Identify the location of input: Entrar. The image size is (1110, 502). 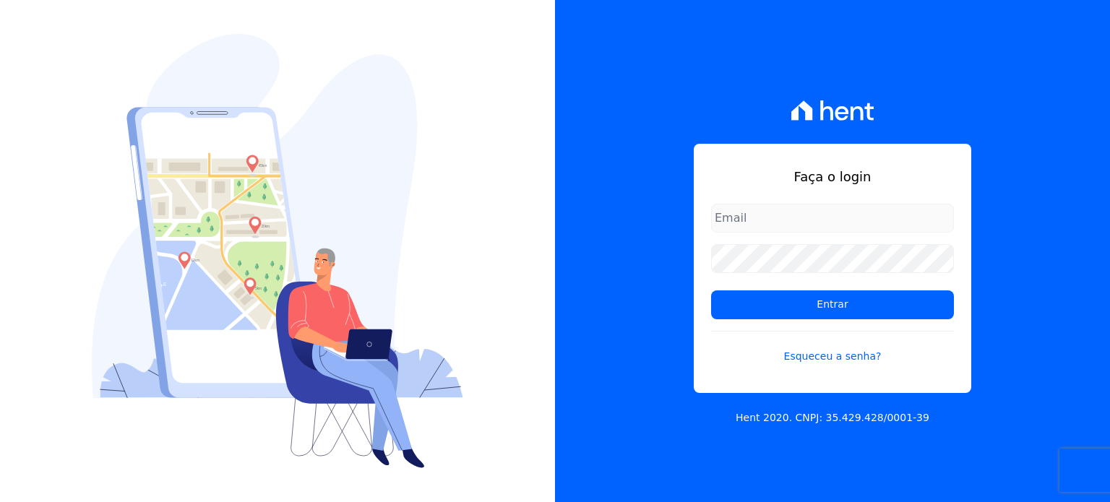
(832, 305).